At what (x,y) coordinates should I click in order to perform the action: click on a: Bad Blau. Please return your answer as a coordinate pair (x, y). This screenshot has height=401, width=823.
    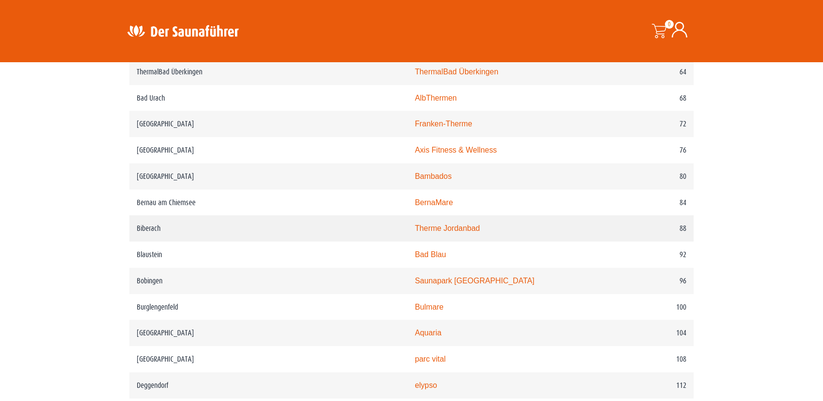
    Looking at the image, I should click on (430, 254).